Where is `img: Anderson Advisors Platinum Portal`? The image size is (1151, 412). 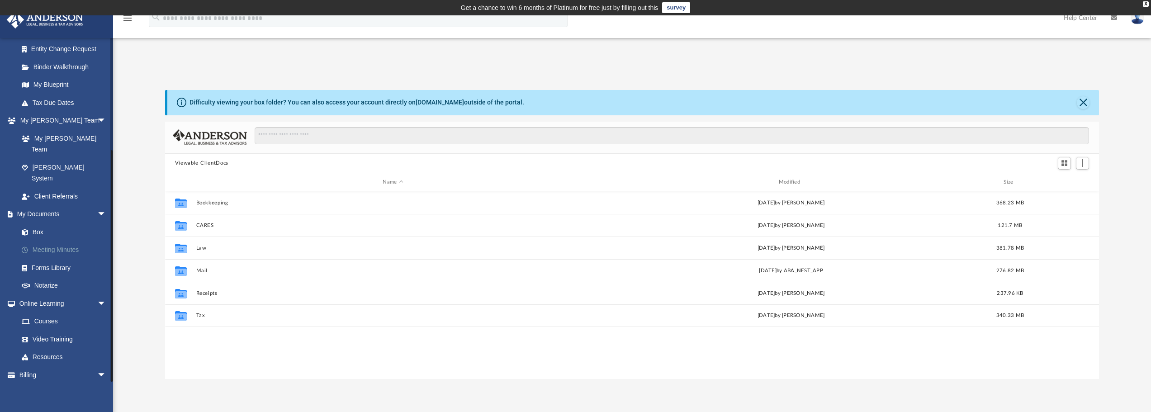 img: Anderson Advisors Platinum Portal is located at coordinates (45, 19).